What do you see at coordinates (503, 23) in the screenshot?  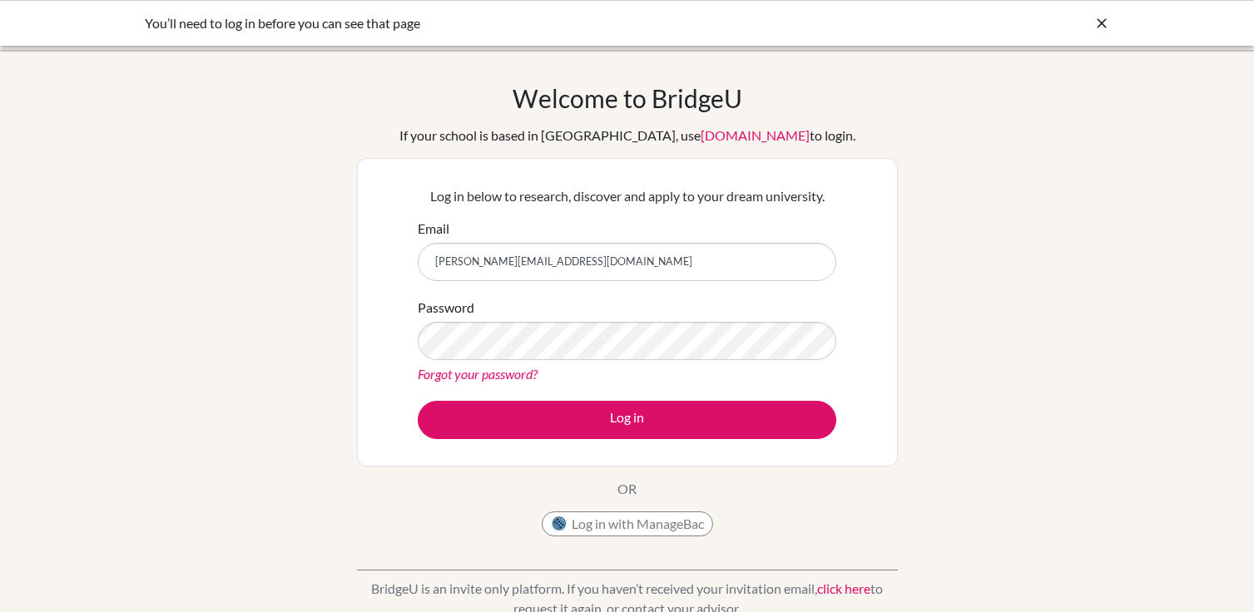 I see `div: You’ll need to log in before you can see that page` at bounding box center [503, 23].